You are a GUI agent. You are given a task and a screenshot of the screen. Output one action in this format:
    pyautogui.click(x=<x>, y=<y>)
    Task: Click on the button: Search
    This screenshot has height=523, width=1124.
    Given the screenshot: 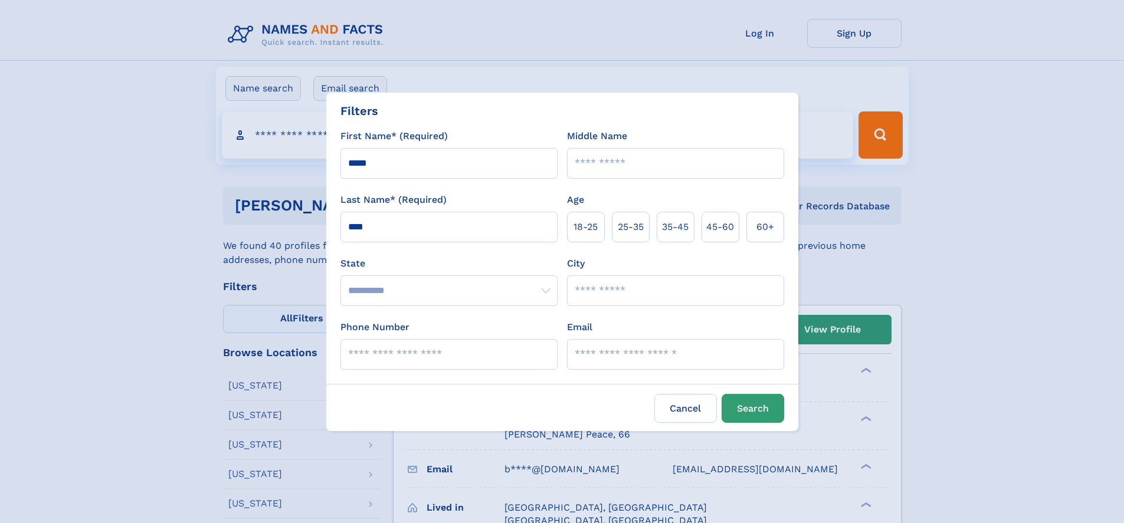 What is the action you would take?
    pyautogui.click(x=753, y=408)
    